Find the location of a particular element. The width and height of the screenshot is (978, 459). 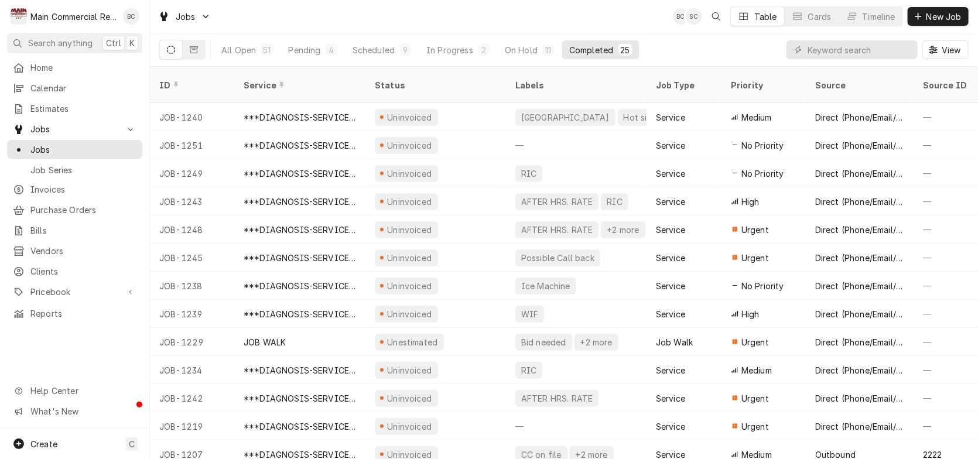

button: View is located at coordinates (945, 50).